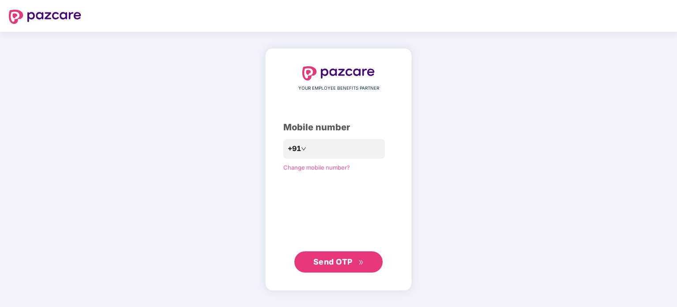  I want to click on a: Change mobile number?, so click(316, 167).